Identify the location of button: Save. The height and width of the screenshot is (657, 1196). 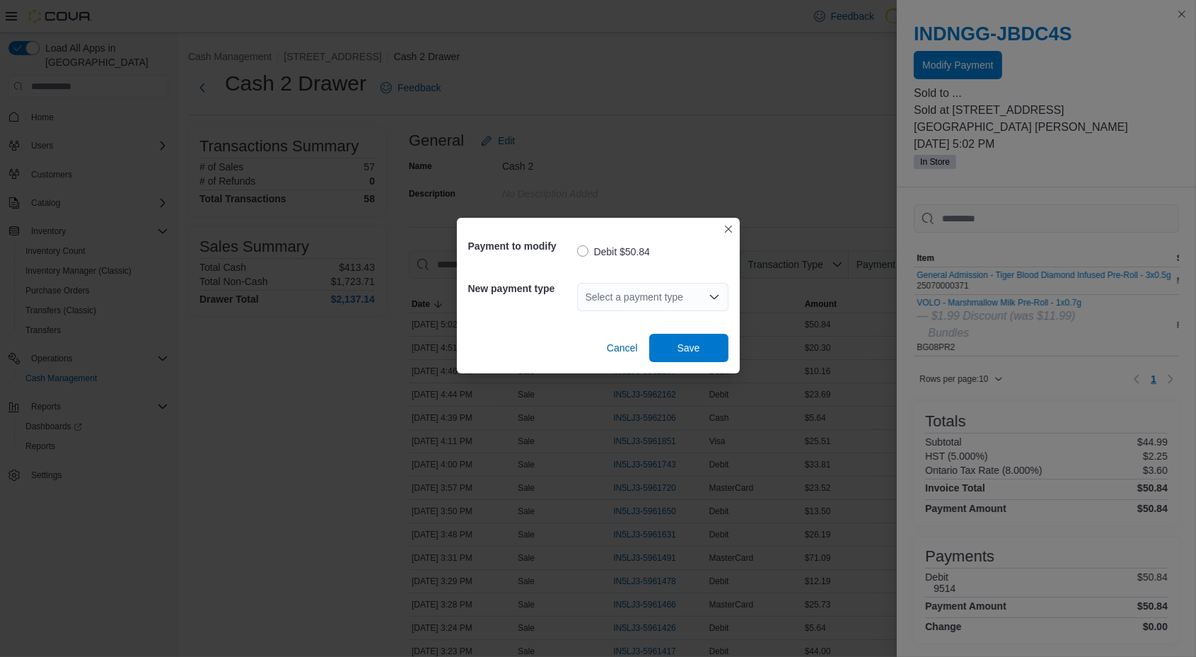
(689, 348).